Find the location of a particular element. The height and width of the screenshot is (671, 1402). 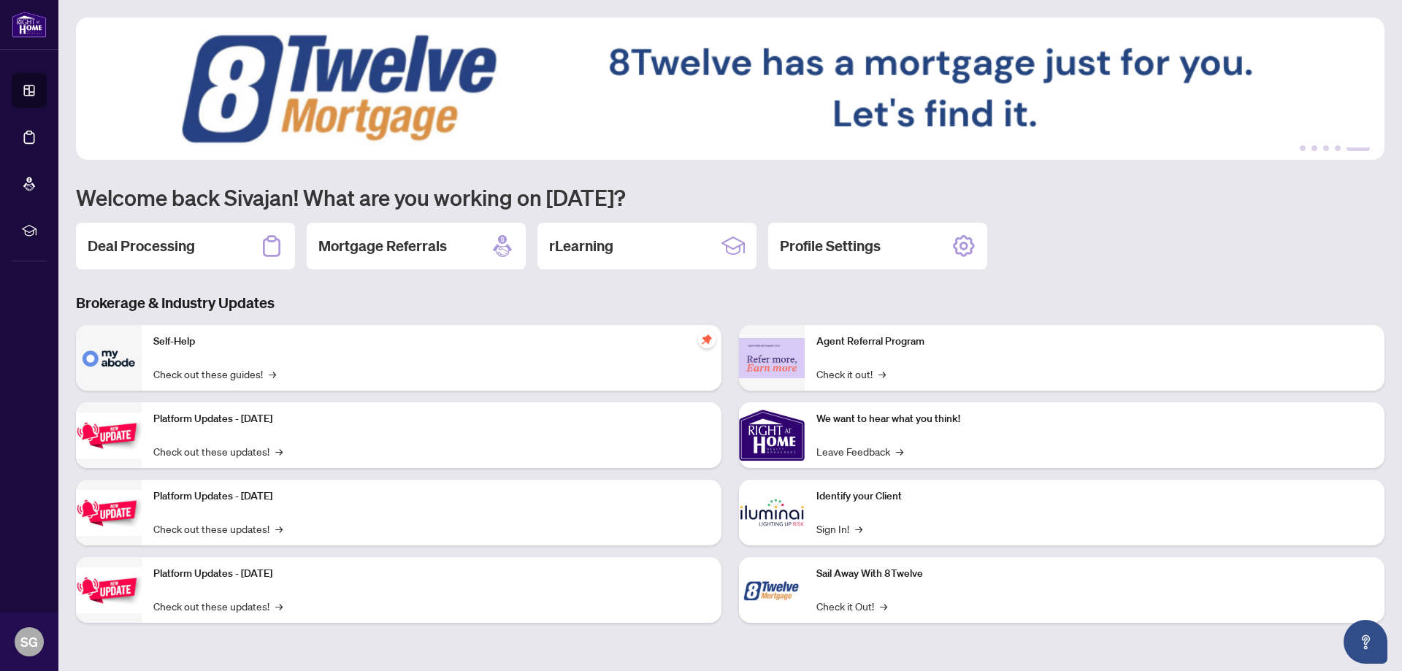

a: Leave Feedback→ is located at coordinates (860, 451).